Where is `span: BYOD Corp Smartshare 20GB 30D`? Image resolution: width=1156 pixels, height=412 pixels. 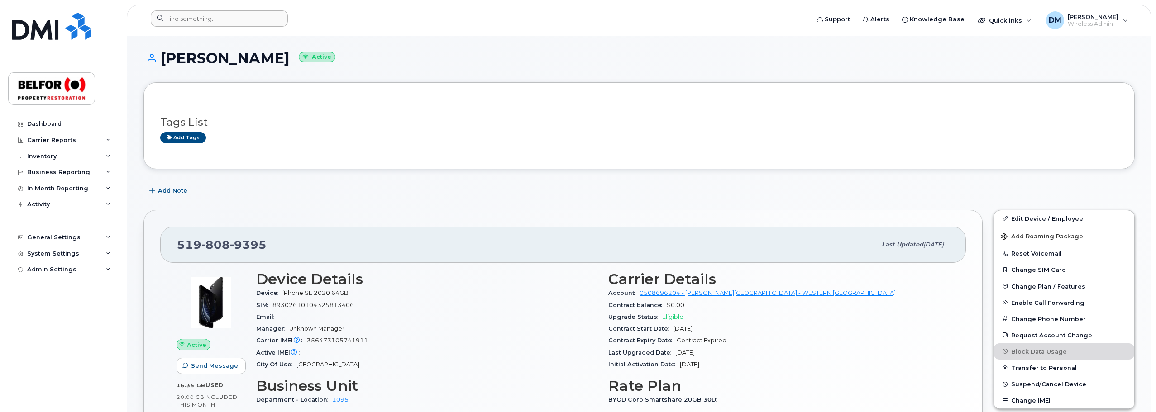 span: BYOD Corp Smartshare 20GB 30D is located at coordinates (664, 400).